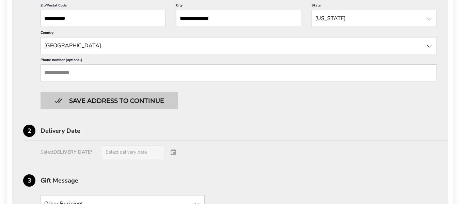 This screenshot has height=204, width=460. I want to click on label: State, so click(374, 6).